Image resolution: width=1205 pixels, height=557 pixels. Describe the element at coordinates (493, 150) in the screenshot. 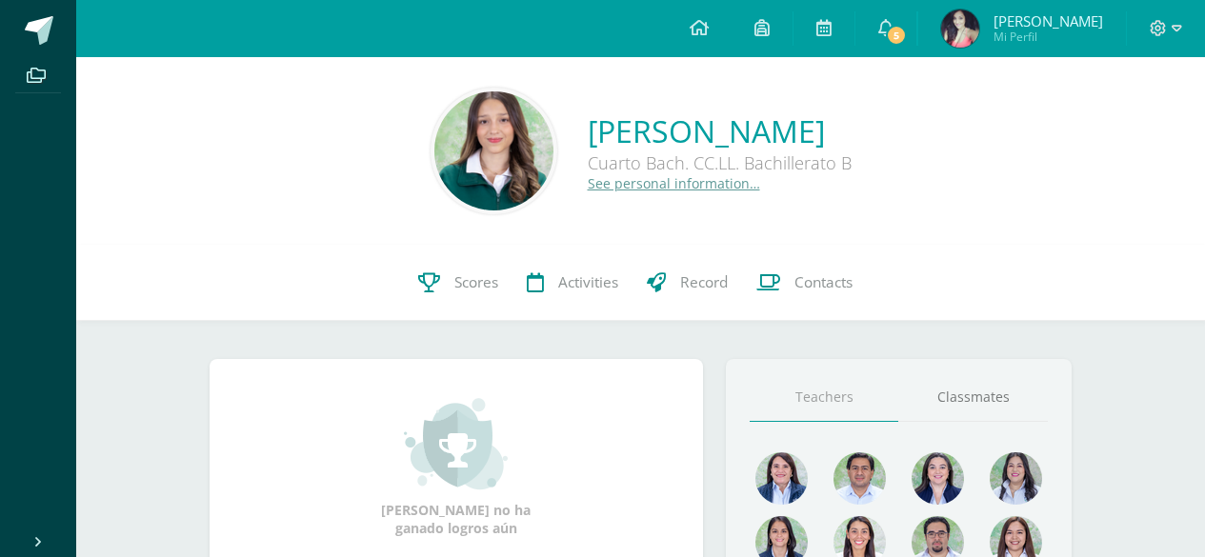

I see `img: e87b6f19d14bc229f7c573161b41de10.png` at that location.